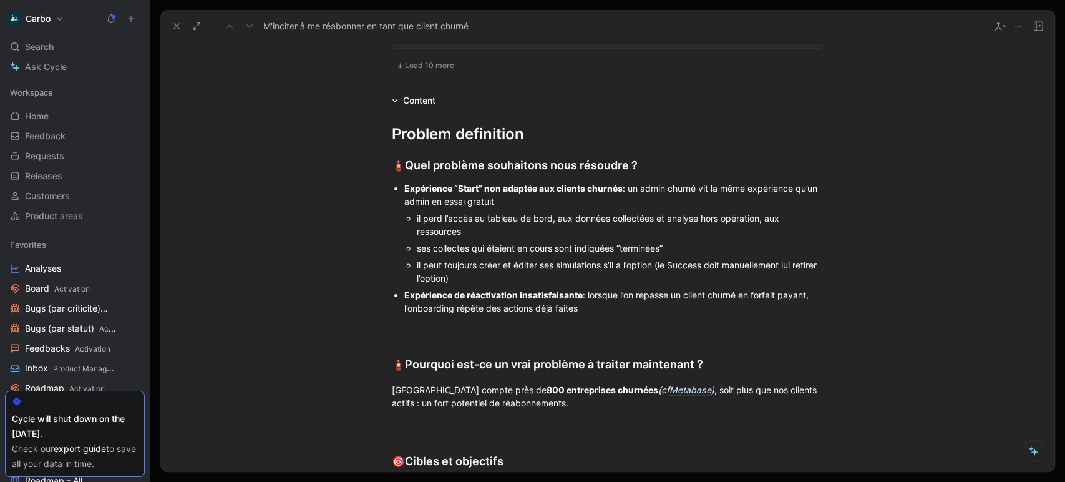 This screenshot has width=1065, height=482. What do you see at coordinates (65, 388) in the screenshot?
I see `span: Roadmap` at bounding box center [65, 388].